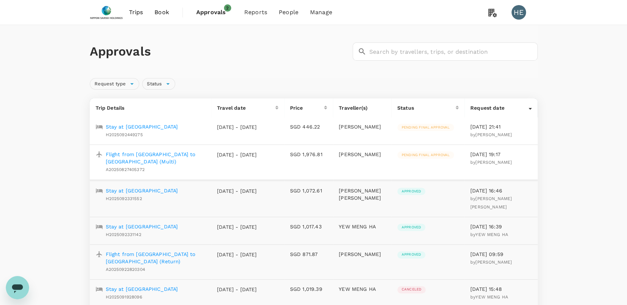  I want to click on span: Reports, so click(256, 12).